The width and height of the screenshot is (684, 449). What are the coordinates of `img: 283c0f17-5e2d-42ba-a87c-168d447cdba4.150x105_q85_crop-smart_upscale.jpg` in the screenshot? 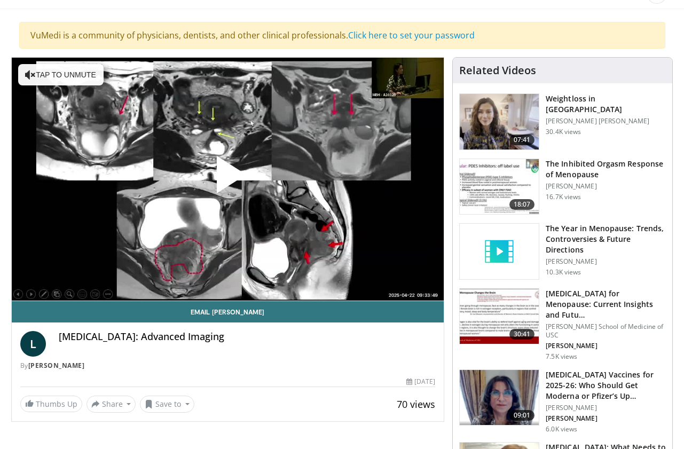 It's located at (499, 187).